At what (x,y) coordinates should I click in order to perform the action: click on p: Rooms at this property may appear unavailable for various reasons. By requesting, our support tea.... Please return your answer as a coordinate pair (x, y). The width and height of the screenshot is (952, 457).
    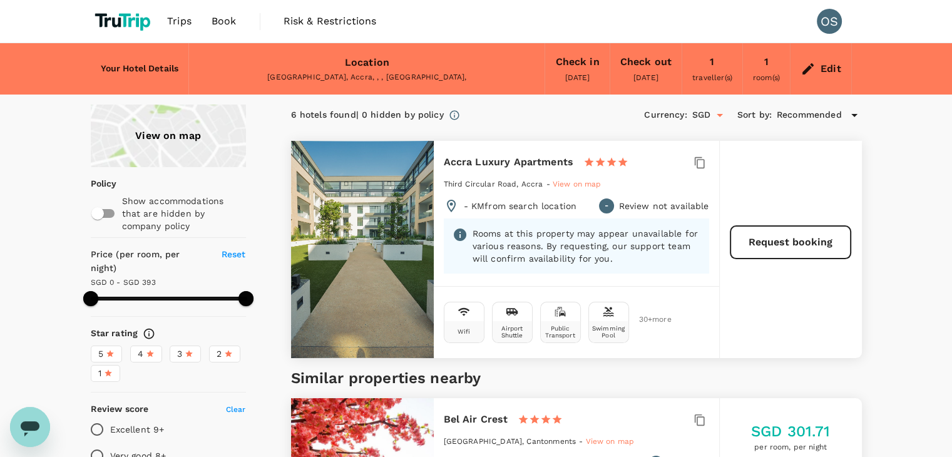
    Looking at the image, I should click on (587, 246).